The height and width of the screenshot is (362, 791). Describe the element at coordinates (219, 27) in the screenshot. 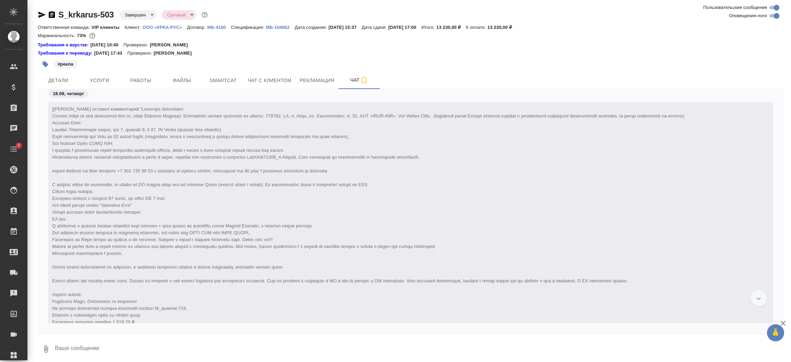

I see `a: МБ-4160` at that location.